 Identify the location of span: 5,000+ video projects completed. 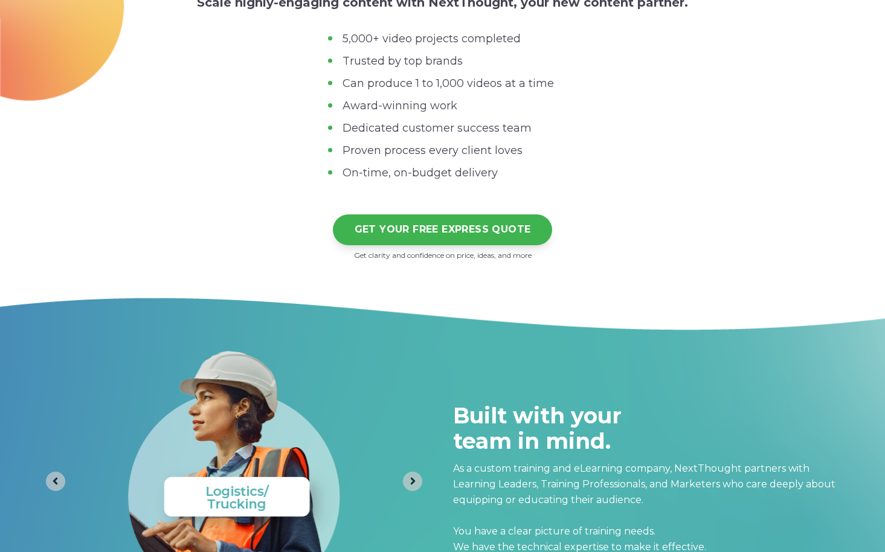
(431, 39).